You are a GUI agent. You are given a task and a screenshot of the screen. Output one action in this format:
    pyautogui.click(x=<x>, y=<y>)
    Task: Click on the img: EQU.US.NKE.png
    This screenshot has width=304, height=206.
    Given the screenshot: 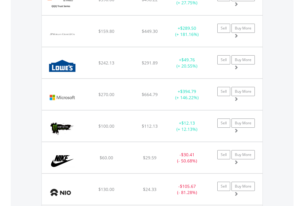 What is the action you would take?
    pyautogui.click(x=62, y=161)
    